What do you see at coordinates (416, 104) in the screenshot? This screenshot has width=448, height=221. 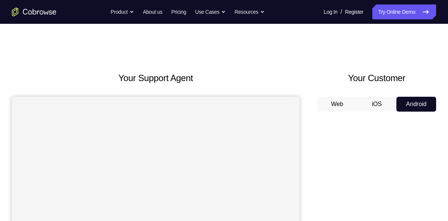 I see `button: Android` at bounding box center [416, 104].